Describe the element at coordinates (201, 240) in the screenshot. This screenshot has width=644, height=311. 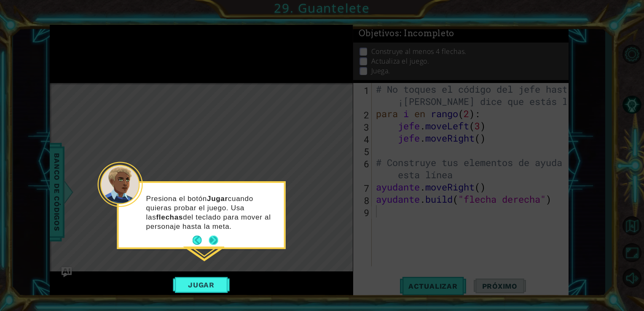
I see `button: Atrás` at that location.